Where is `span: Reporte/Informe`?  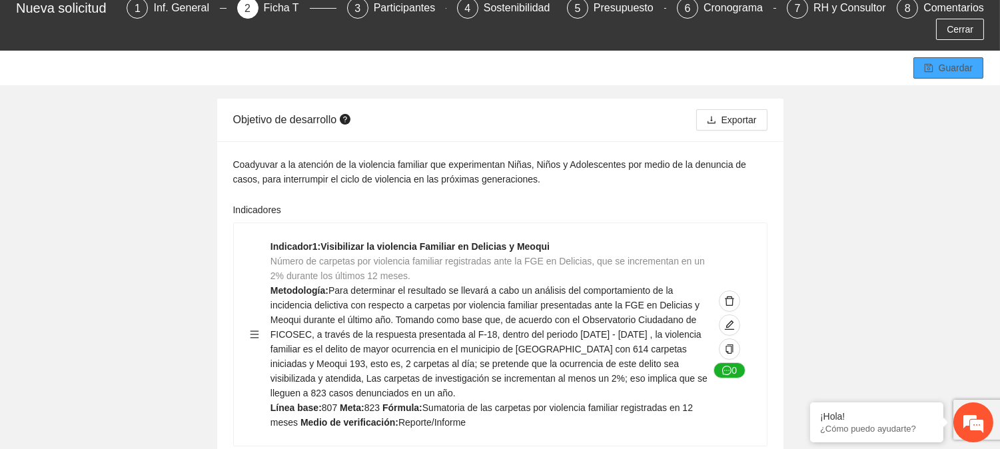
span: Reporte/Informe is located at coordinates (432, 422).